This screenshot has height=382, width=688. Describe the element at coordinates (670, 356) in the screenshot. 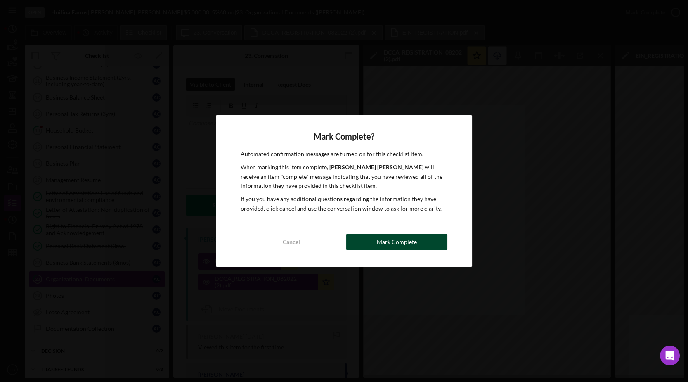

I see `div: Open Intercom Messenger` at that location.